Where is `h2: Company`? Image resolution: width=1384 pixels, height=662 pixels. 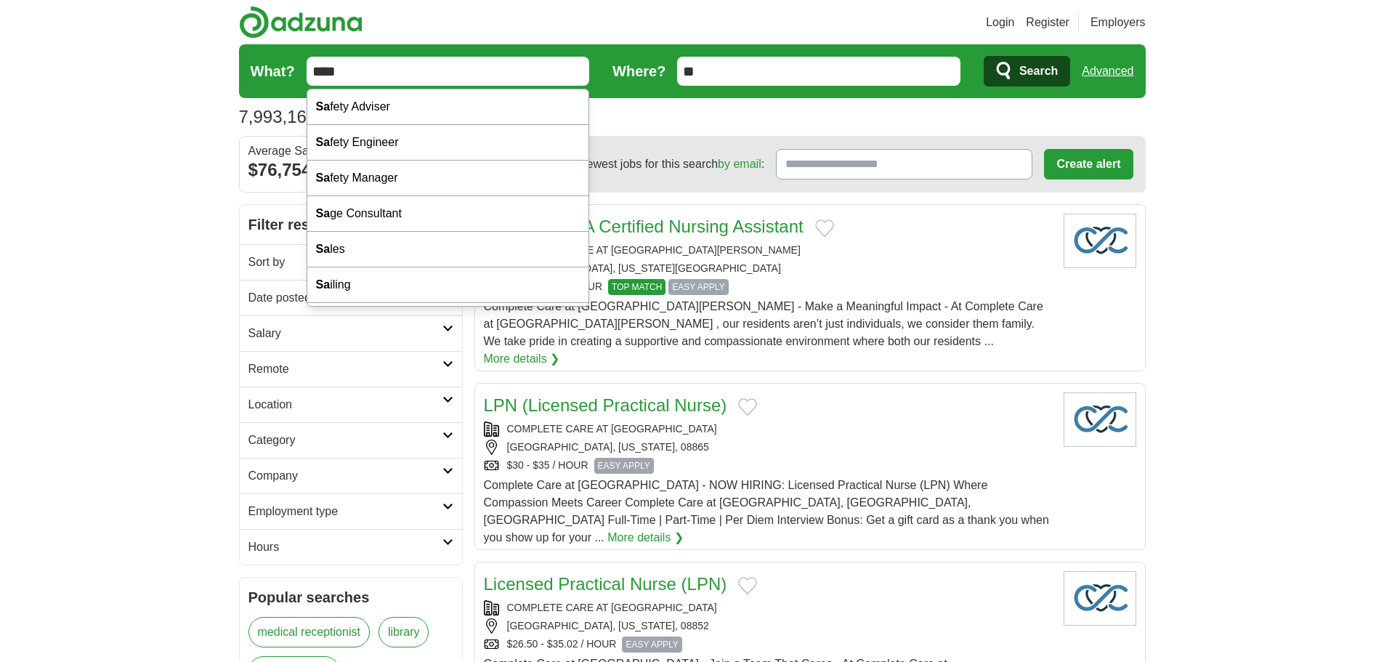 h2: Company is located at coordinates (345, 476).